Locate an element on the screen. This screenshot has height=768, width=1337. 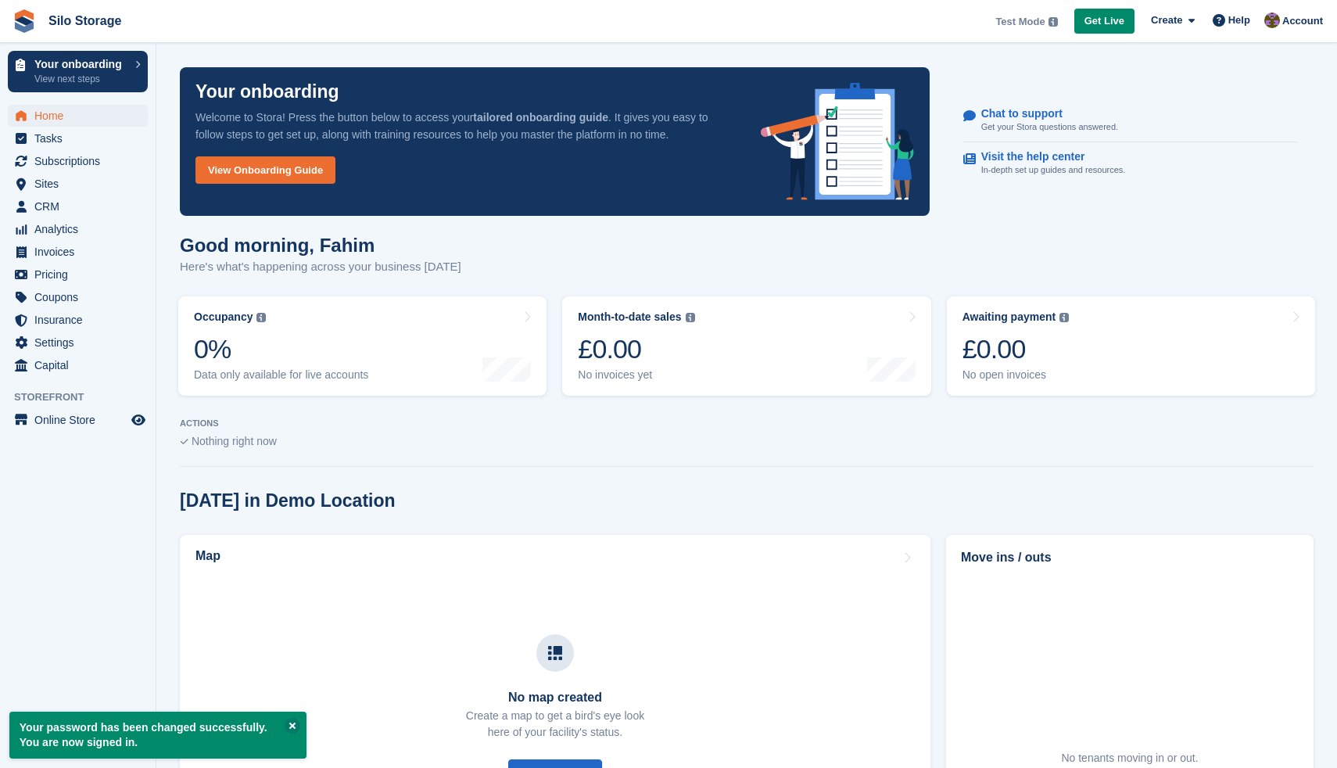
span: Storefront is located at coordinates (84, 397).